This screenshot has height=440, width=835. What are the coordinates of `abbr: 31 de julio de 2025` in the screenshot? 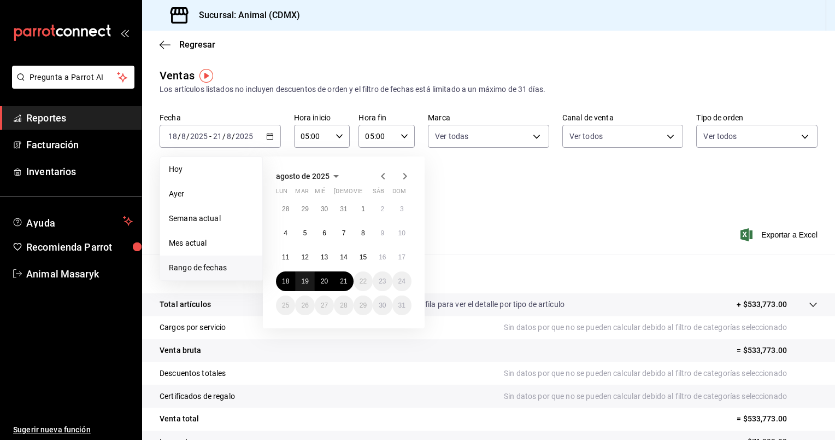 It's located at (343, 209).